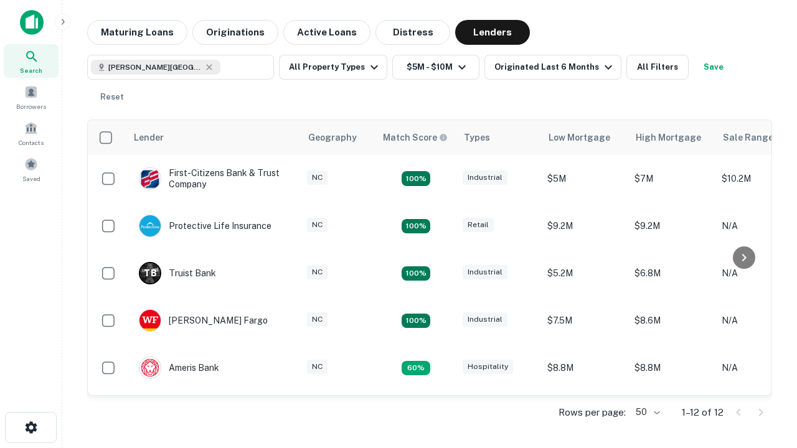 The width and height of the screenshot is (797, 448). What do you see at coordinates (31, 61) in the screenshot?
I see `a: Search` at bounding box center [31, 61].